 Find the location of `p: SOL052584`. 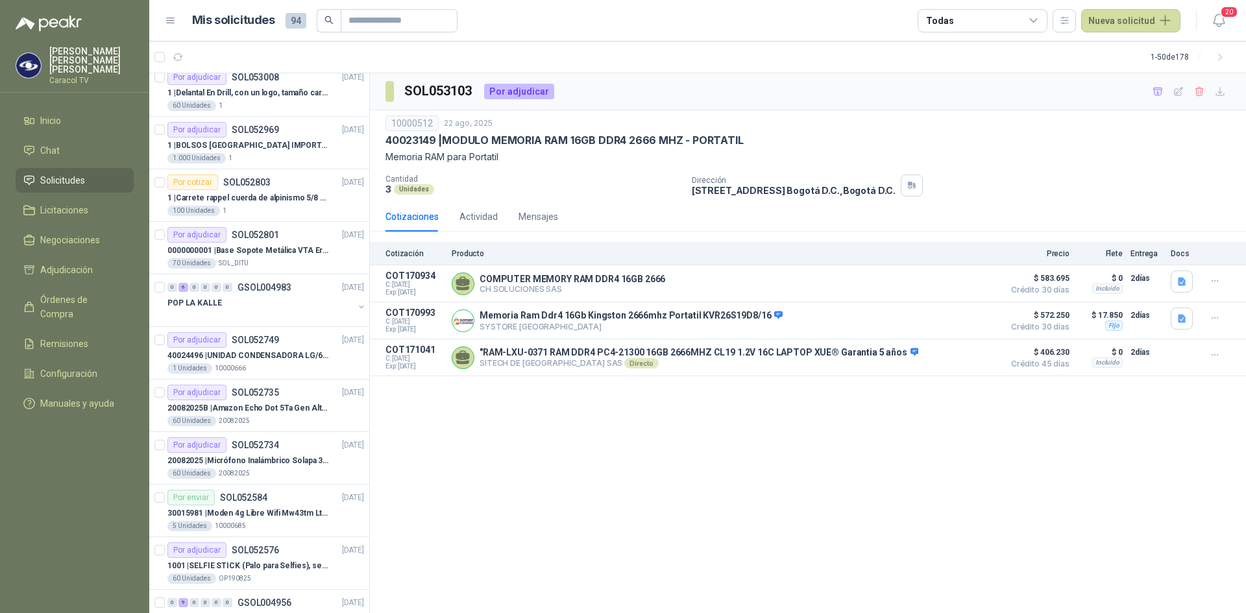

p: SOL052584 is located at coordinates (243, 498).